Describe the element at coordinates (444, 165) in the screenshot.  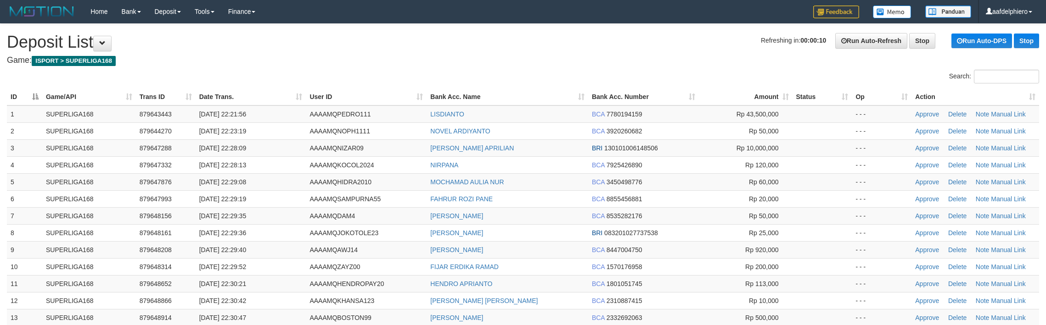
I see `a: NIRPANA` at that location.